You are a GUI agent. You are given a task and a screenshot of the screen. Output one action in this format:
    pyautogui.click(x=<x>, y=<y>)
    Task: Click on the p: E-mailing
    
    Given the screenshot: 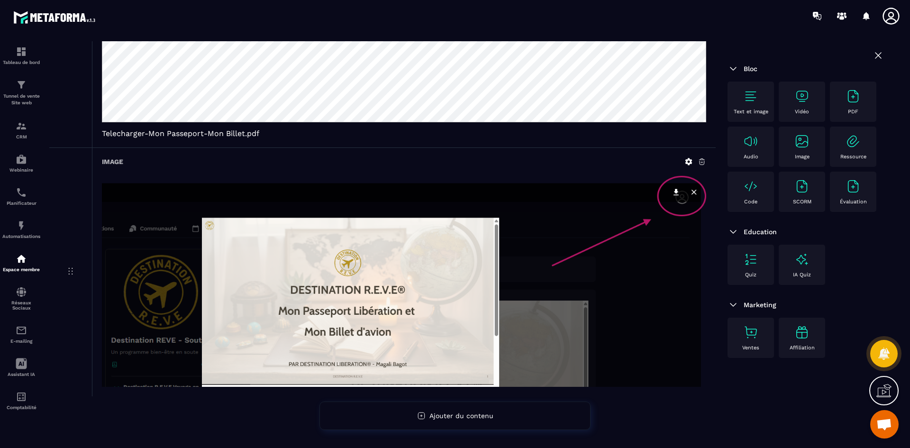 What is the action you would take?
    pyautogui.click(x=21, y=341)
    